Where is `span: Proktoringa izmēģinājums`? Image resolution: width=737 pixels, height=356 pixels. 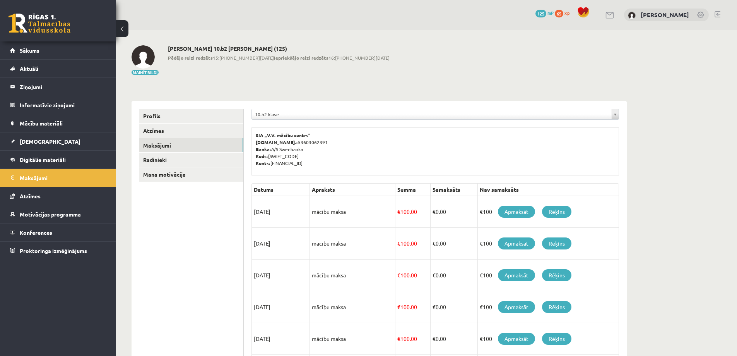 span: Proktoringa izmēģinājums is located at coordinates (53, 250).